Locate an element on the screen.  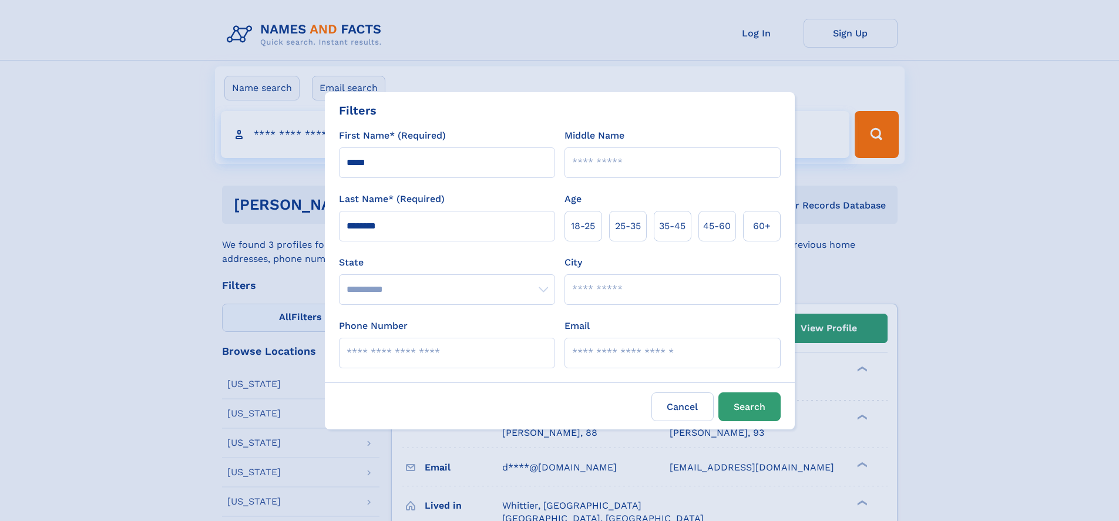
span: 35‑45 is located at coordinates (672, 226).